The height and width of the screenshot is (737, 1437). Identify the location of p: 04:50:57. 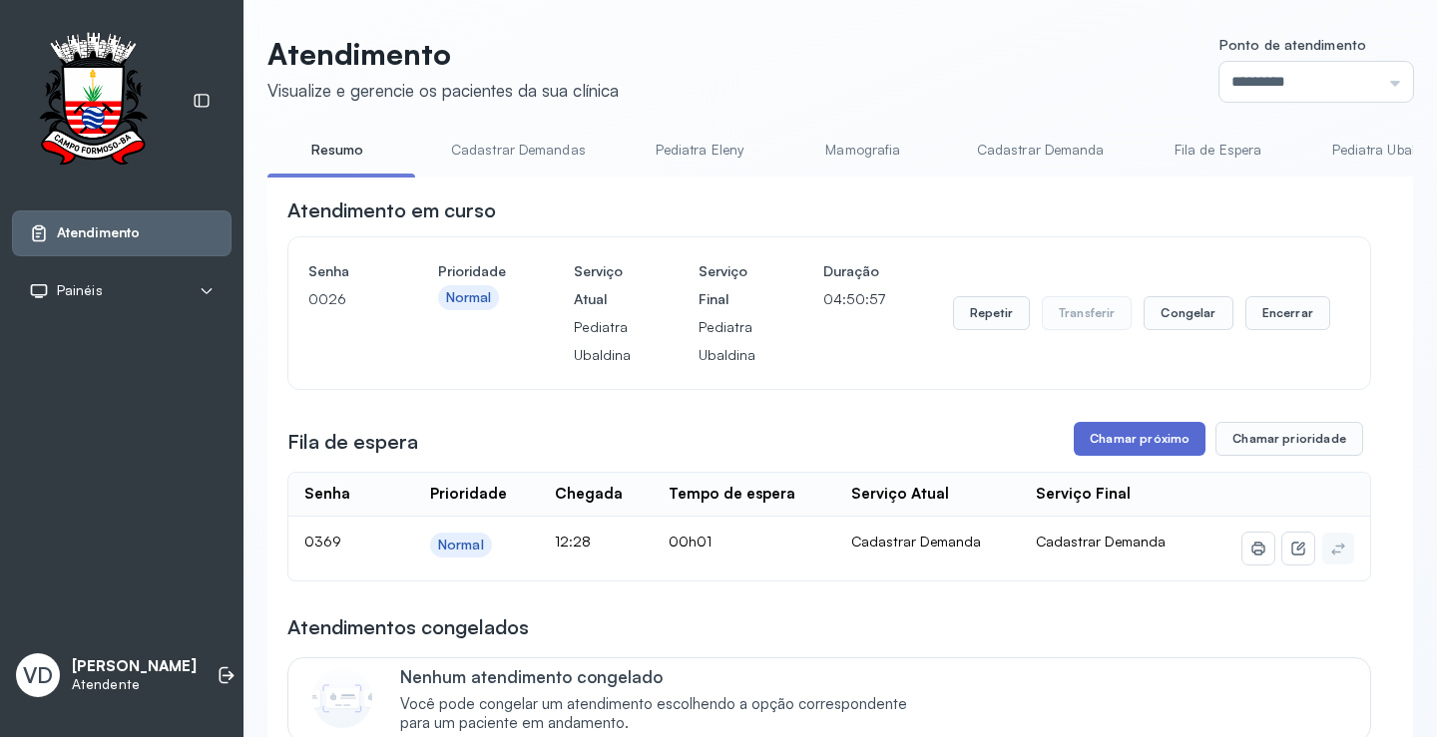
(854, 299).